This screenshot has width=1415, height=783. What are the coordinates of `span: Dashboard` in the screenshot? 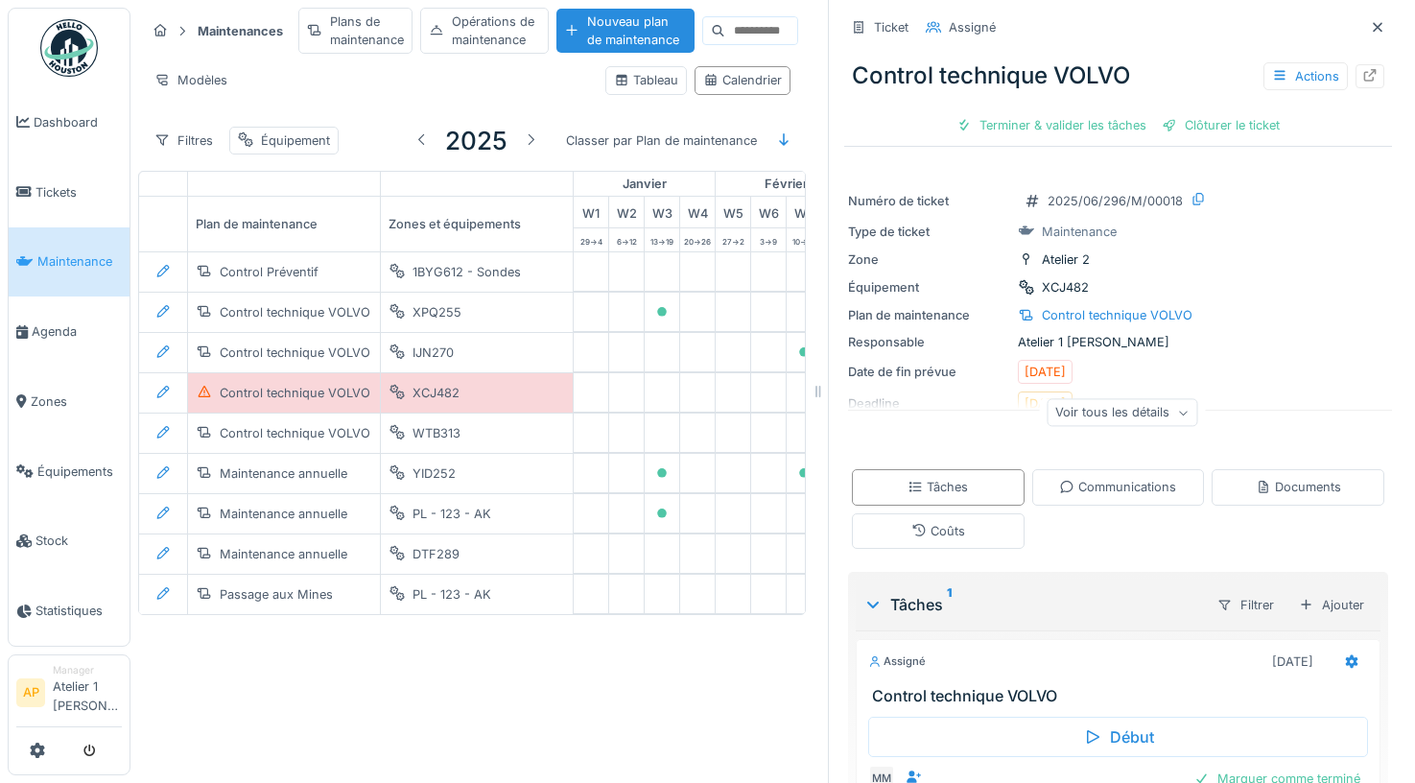 It's located at (78, 122).